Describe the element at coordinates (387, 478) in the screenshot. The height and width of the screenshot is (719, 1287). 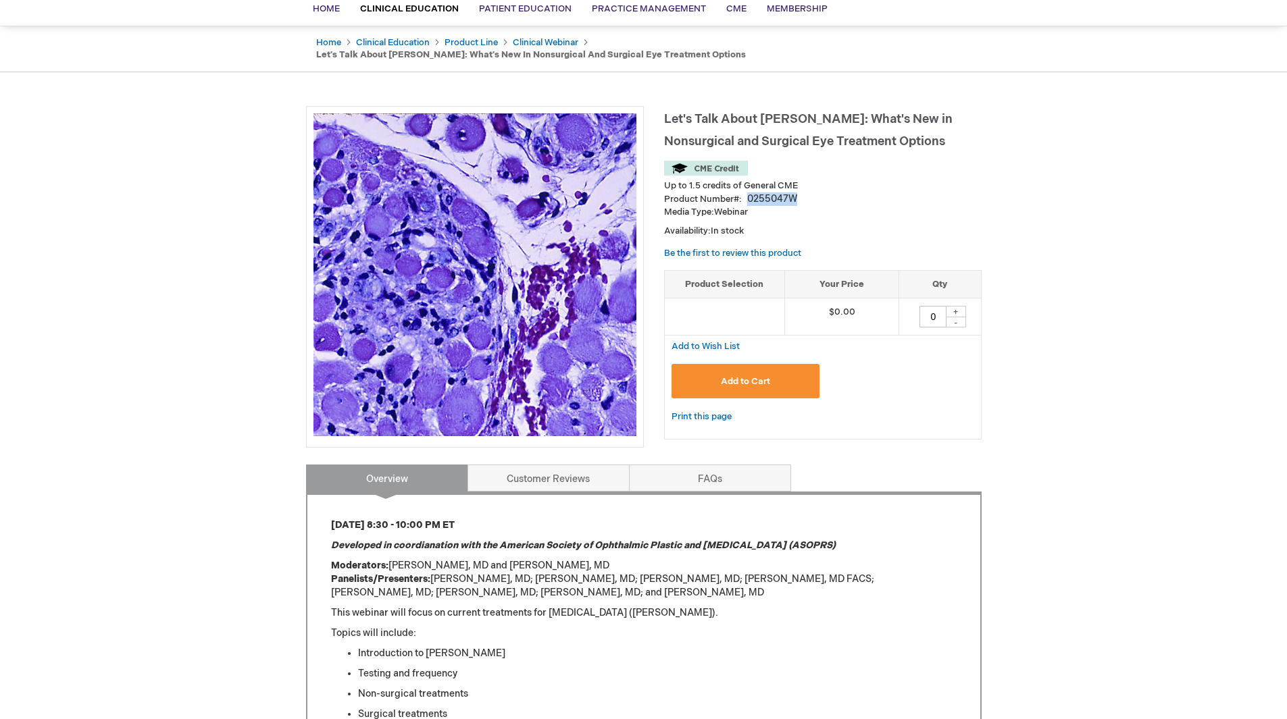
I see `a: Overview` at that location.